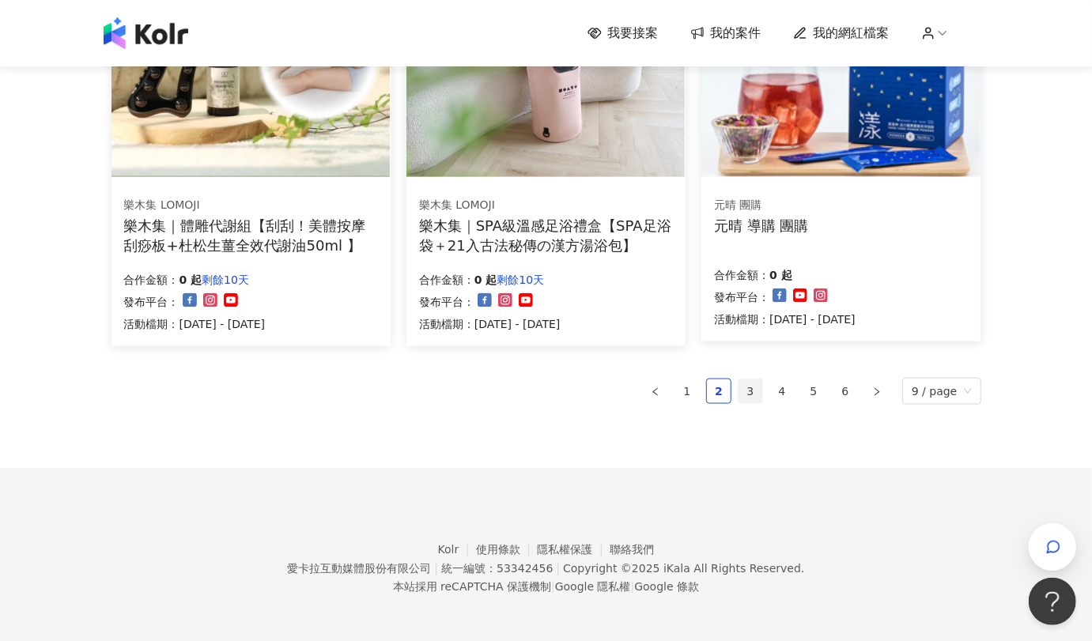 This screenshot has width=1092, height=641. I want to click on li: 1, so click(687, 392).